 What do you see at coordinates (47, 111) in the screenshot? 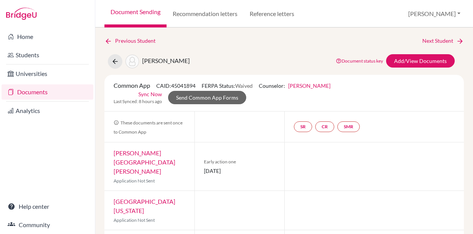
I see `a: Analytics` at bounding box center [47, 111].